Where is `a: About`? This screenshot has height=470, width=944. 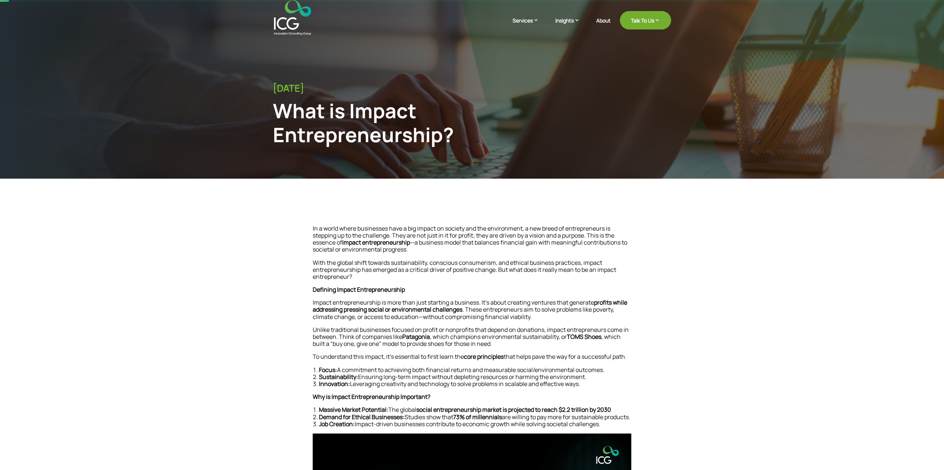 a: About is located at coordinates (603, 26).